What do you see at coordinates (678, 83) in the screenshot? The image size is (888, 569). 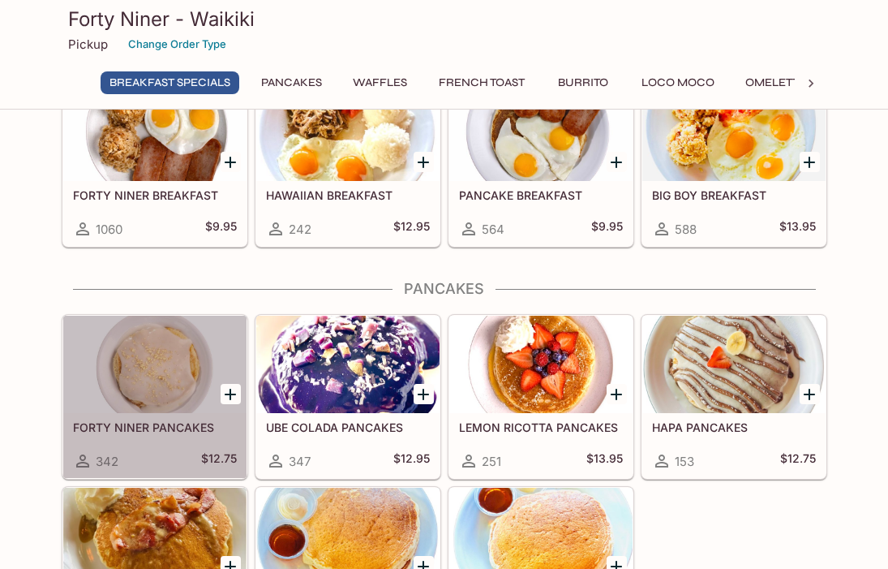 I see `button: Loco Moco` at bounding box center [678, 83].